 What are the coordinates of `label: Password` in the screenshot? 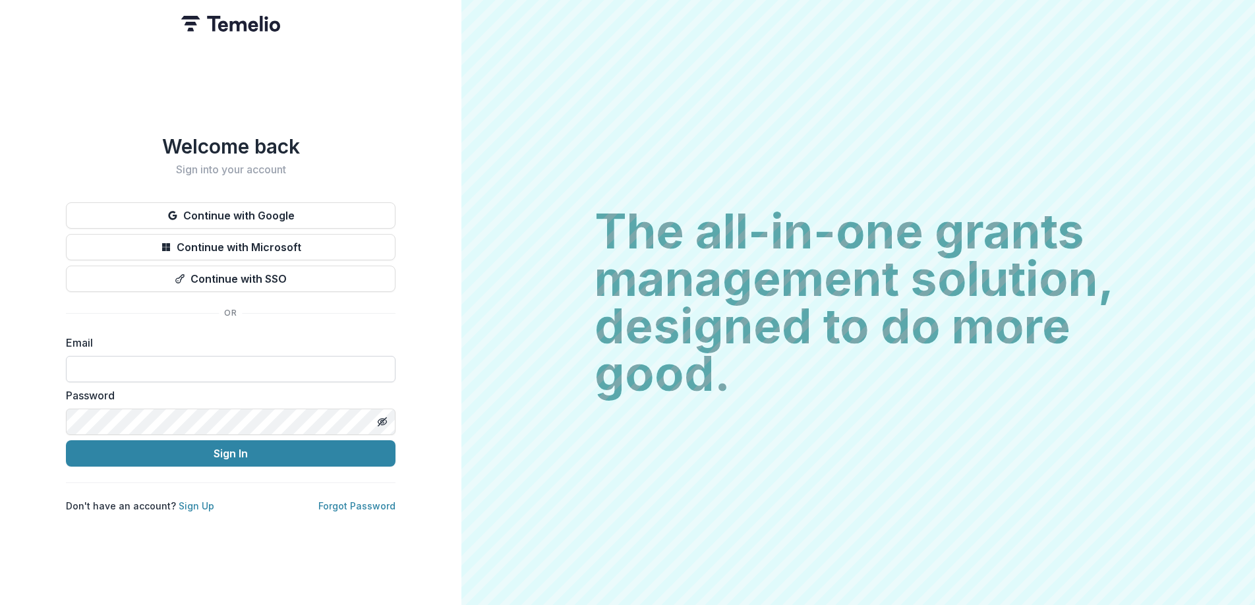 It's located at (227, 396).